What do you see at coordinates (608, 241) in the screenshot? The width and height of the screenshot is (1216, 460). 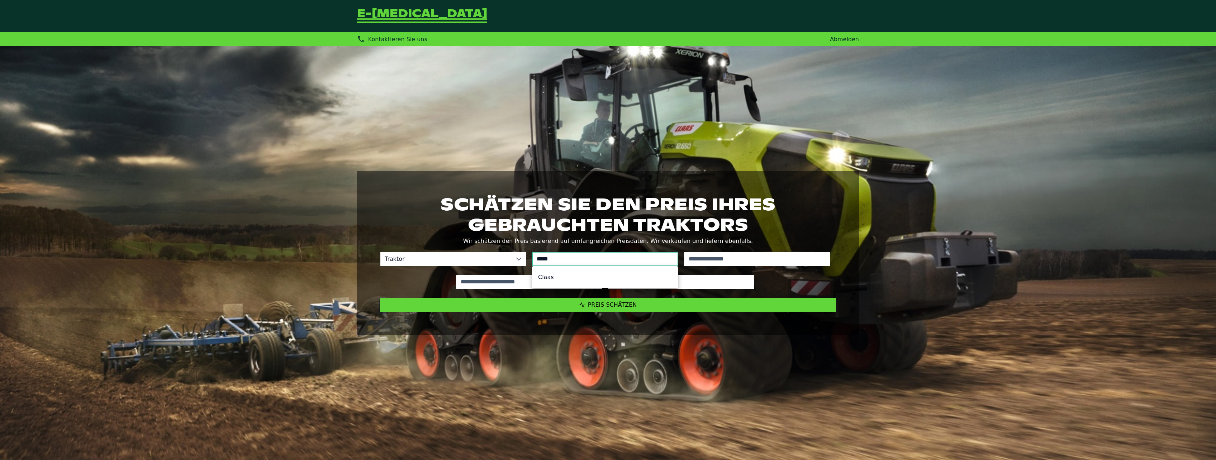 I see `p: Wir schätzen den Preis basierend auf umfangreichen Preisdaten. Wir verkaufen und liefern ebenfalls.` at bounding box center [608, 241].